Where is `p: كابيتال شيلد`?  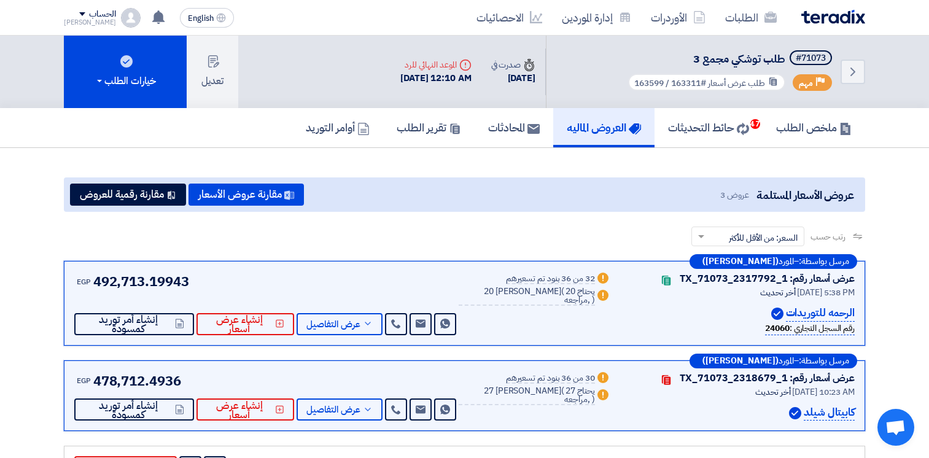
p: كابيتال شيلد is located at coordinates (829, 412).